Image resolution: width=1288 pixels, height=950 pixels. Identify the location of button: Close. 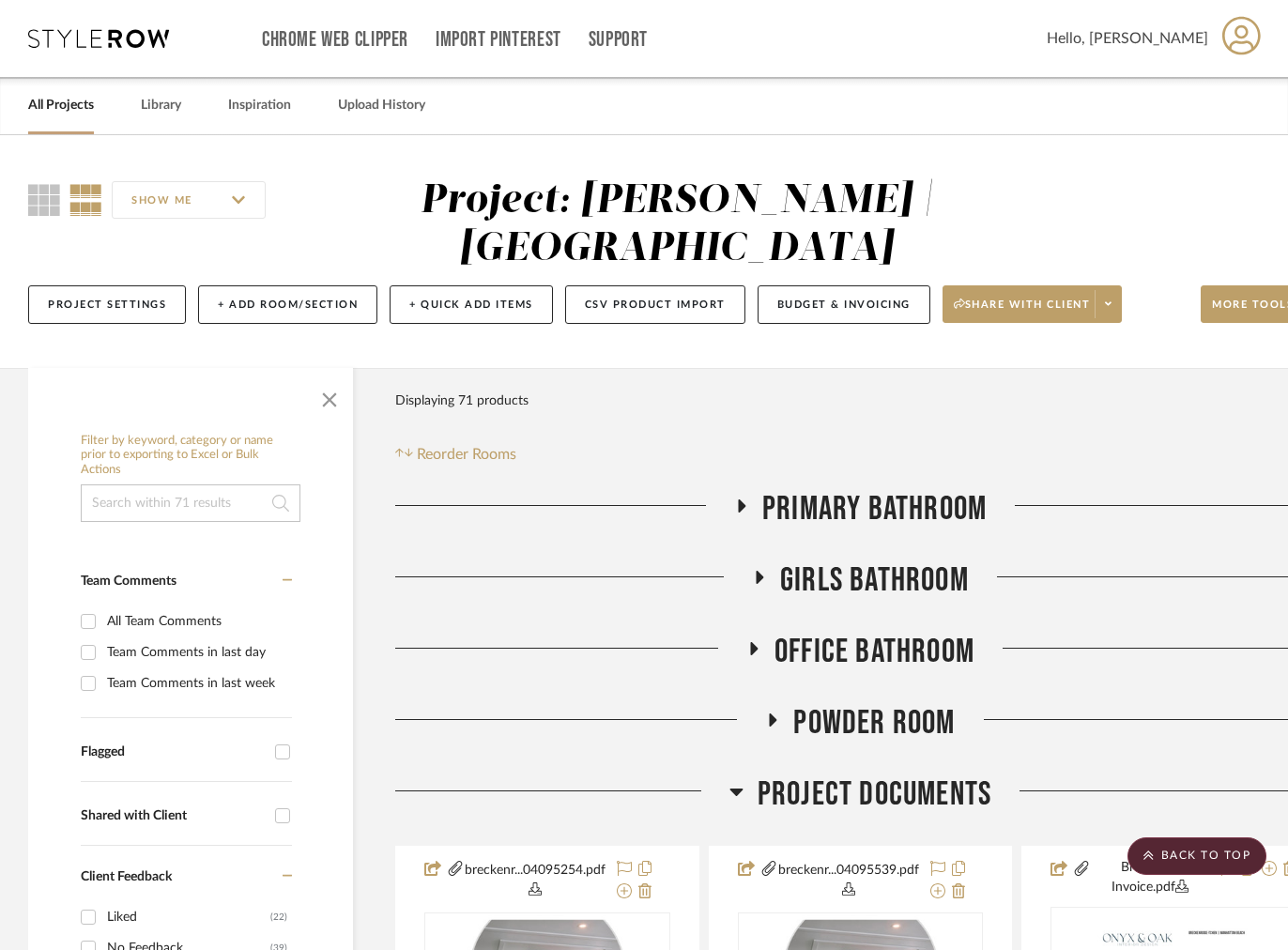
(329, 396).